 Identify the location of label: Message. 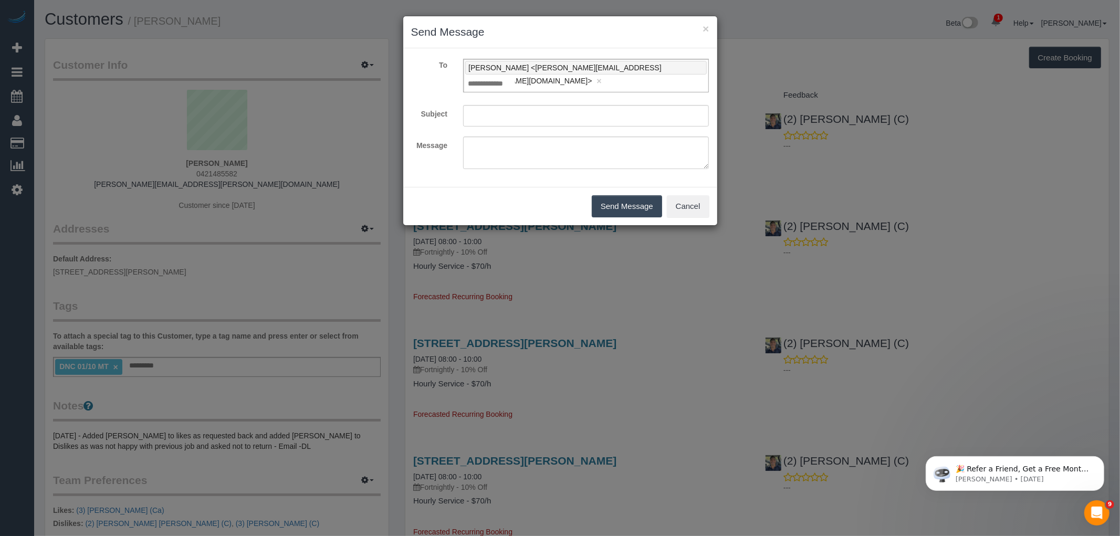
(430, 143).